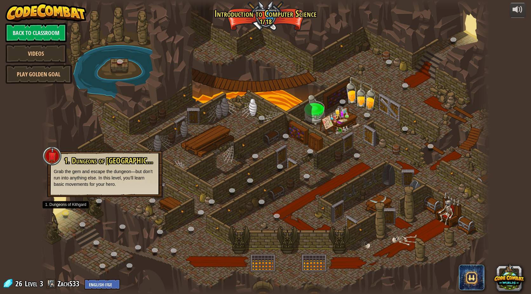  Describe the element at coordinates (518, 10) in the screenshot. I see `button: Adjust volume` at that location.